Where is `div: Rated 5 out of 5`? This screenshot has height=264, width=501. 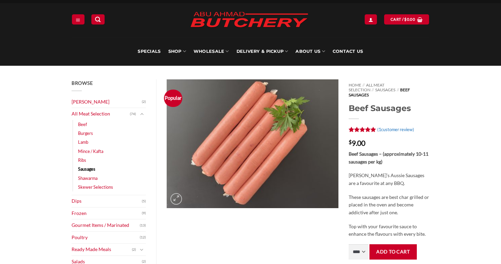
div: Rated 5 out of 5 is located at coordinates (363, 130).